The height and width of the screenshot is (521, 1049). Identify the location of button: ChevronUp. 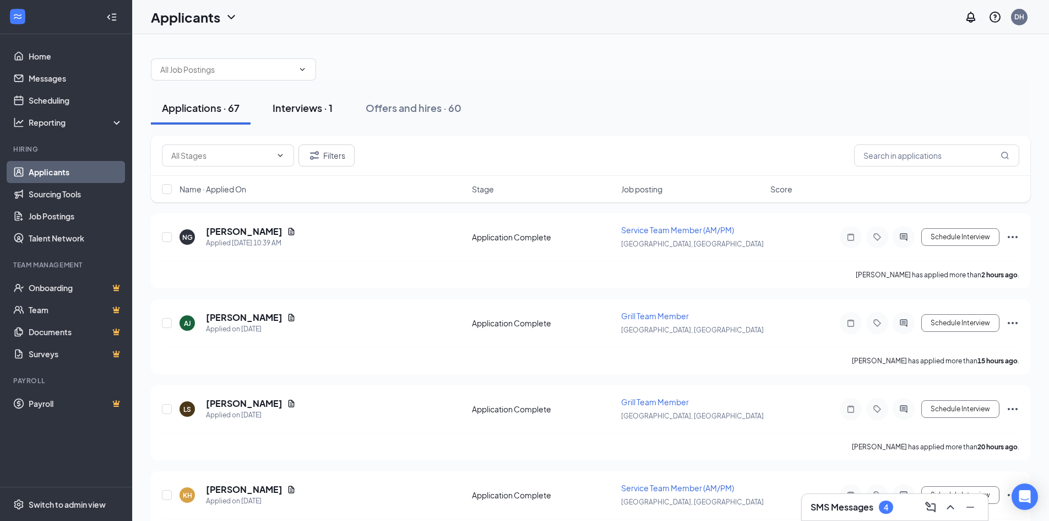
(951, 507).